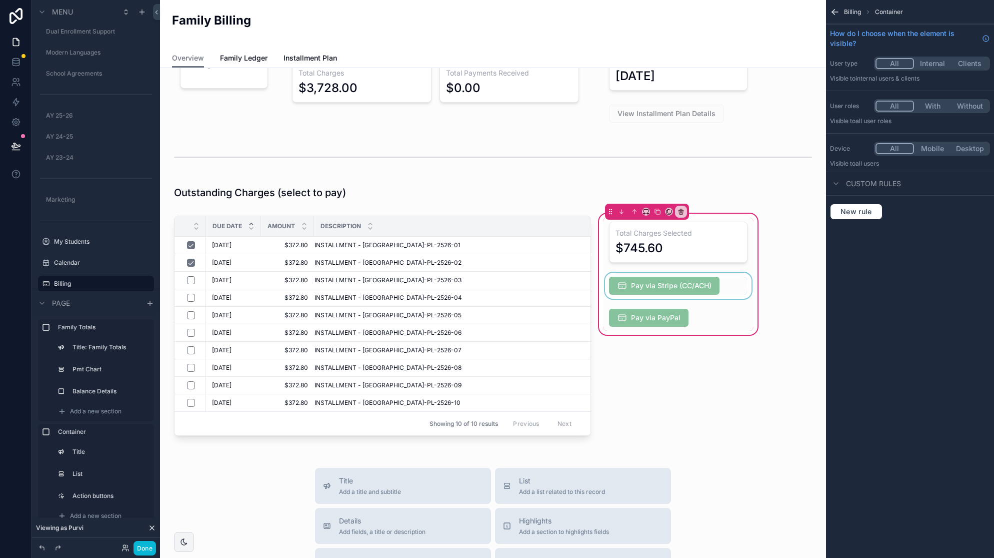 The height and width of the screenshot is (558, 994). What do you see at coordinates (856, 212) in the screenshot?
I see `button: New rule` at bounding box center [856, 212].